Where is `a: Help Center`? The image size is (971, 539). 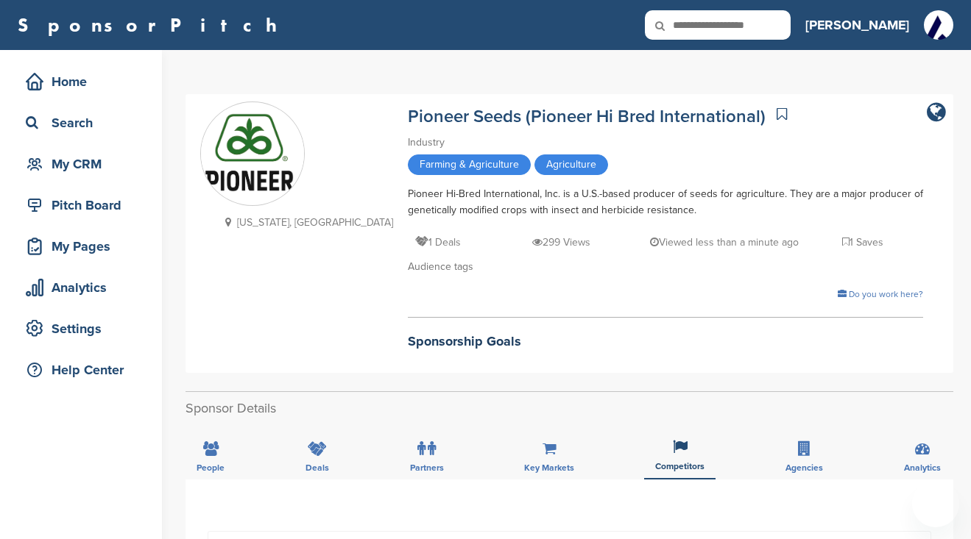
a: Help Center is located at coordinates (81, 370).